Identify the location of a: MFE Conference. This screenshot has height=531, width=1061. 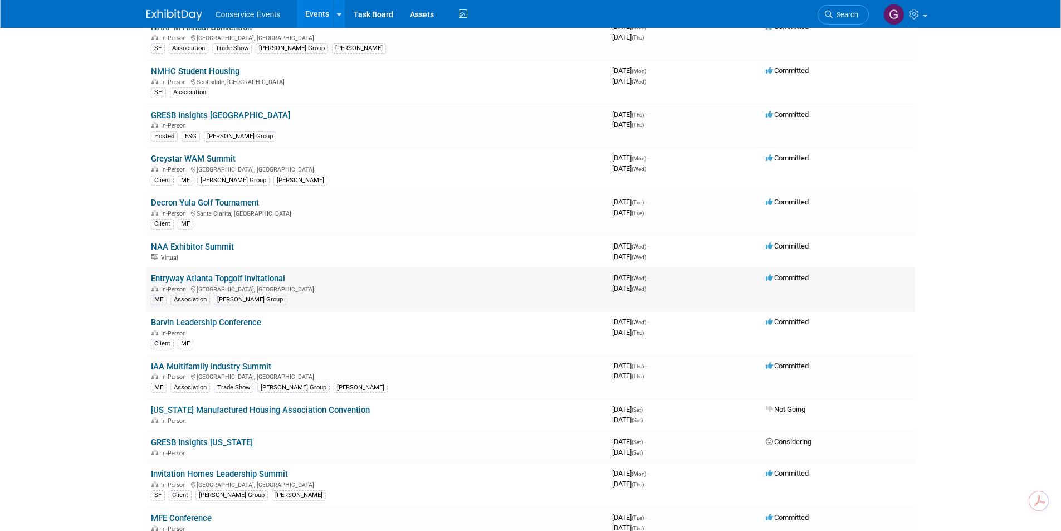
(181, 518).